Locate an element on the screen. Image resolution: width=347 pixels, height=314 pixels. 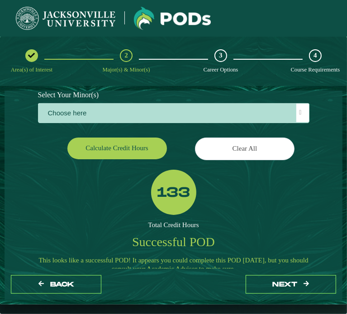
div: Total Credit Hours is located at coordinates (174, 225).